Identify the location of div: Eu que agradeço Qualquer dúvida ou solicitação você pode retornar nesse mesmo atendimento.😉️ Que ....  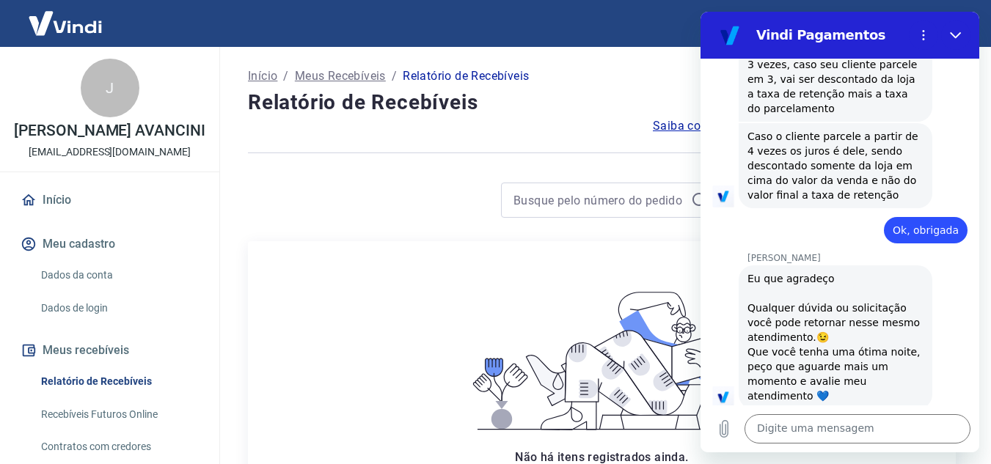
(135, 326).